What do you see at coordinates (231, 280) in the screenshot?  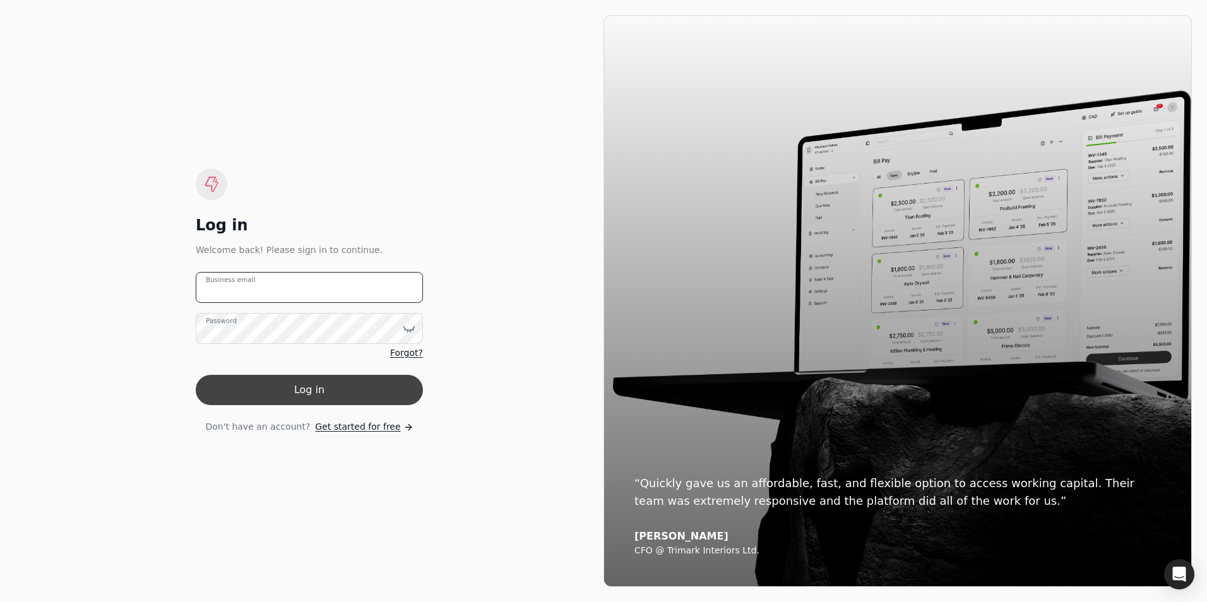 I see `label: Business email` at bounding box center [231, 280].